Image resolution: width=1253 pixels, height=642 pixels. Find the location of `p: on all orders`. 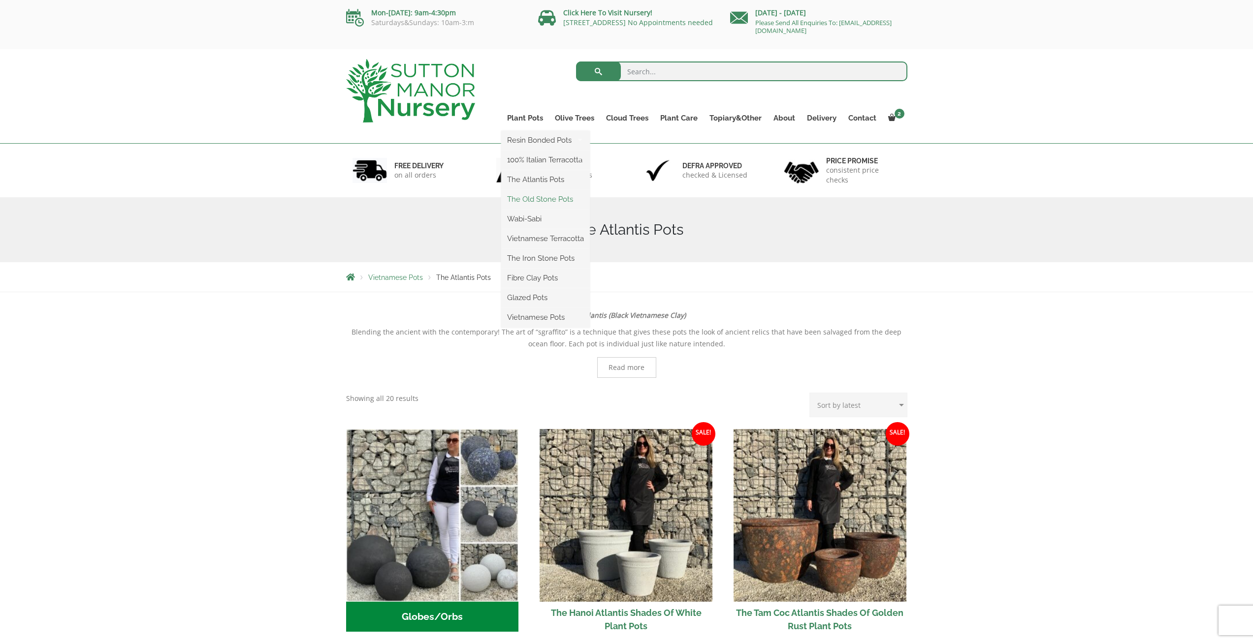

p: on all orders is located at coordinates (419, 175).